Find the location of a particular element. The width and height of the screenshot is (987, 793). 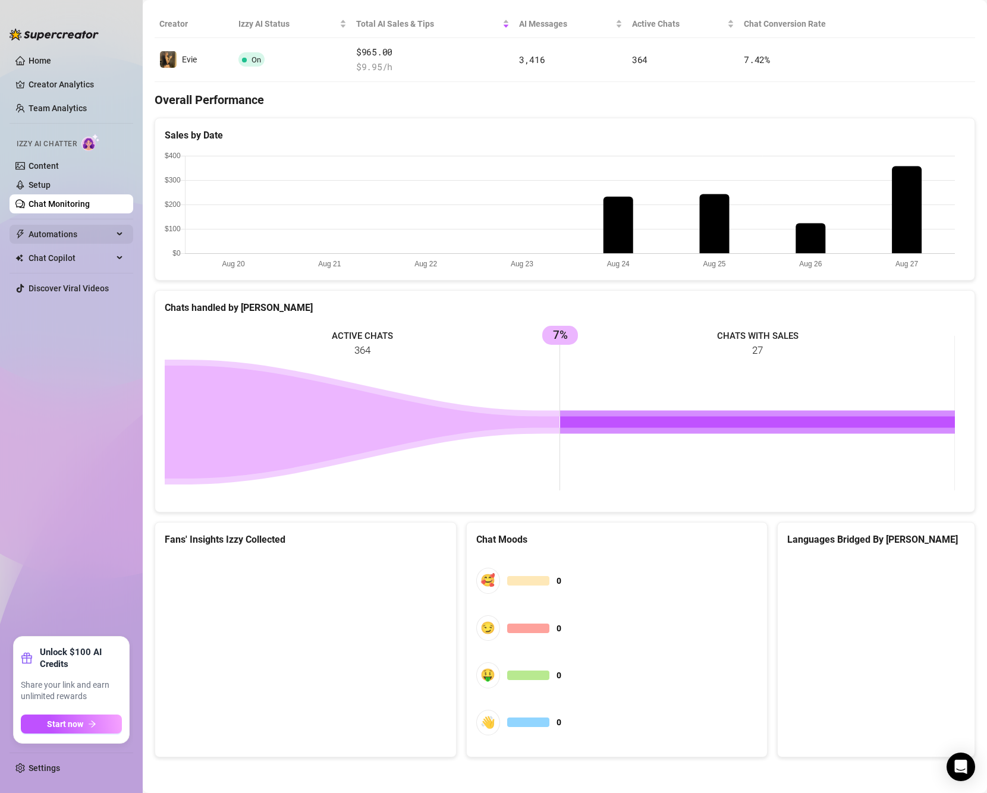

span: Chat Copilot is located at coordinates (71, 258).